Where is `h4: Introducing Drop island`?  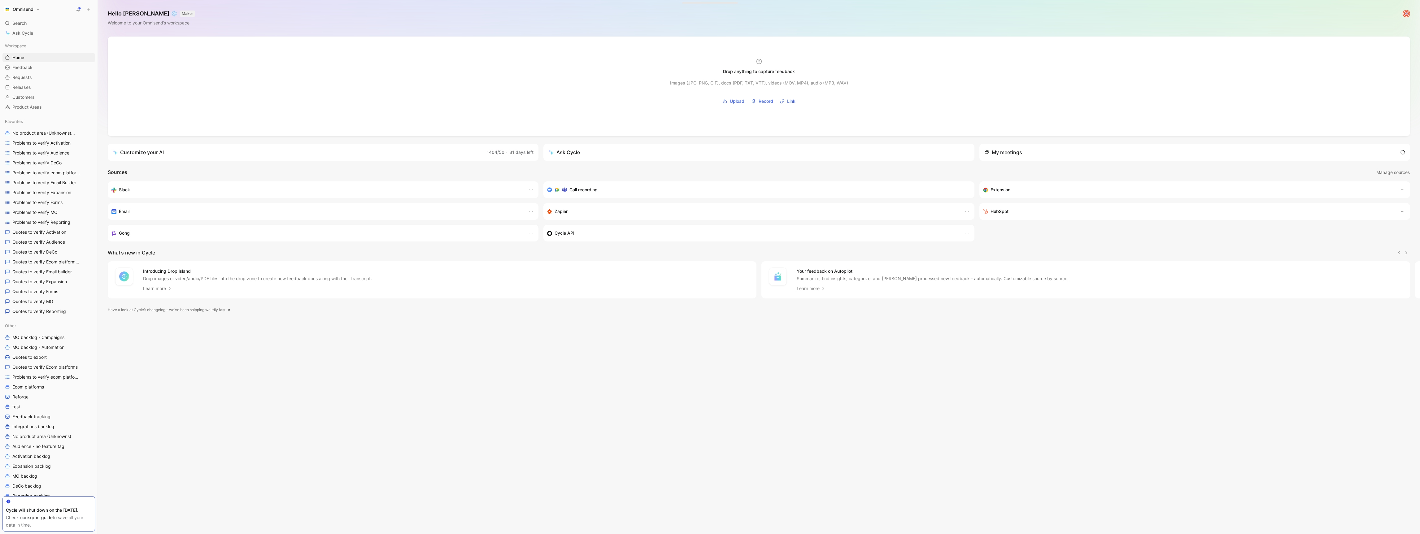 h4: Introducing Drop island is located at coordinates (257, 271).